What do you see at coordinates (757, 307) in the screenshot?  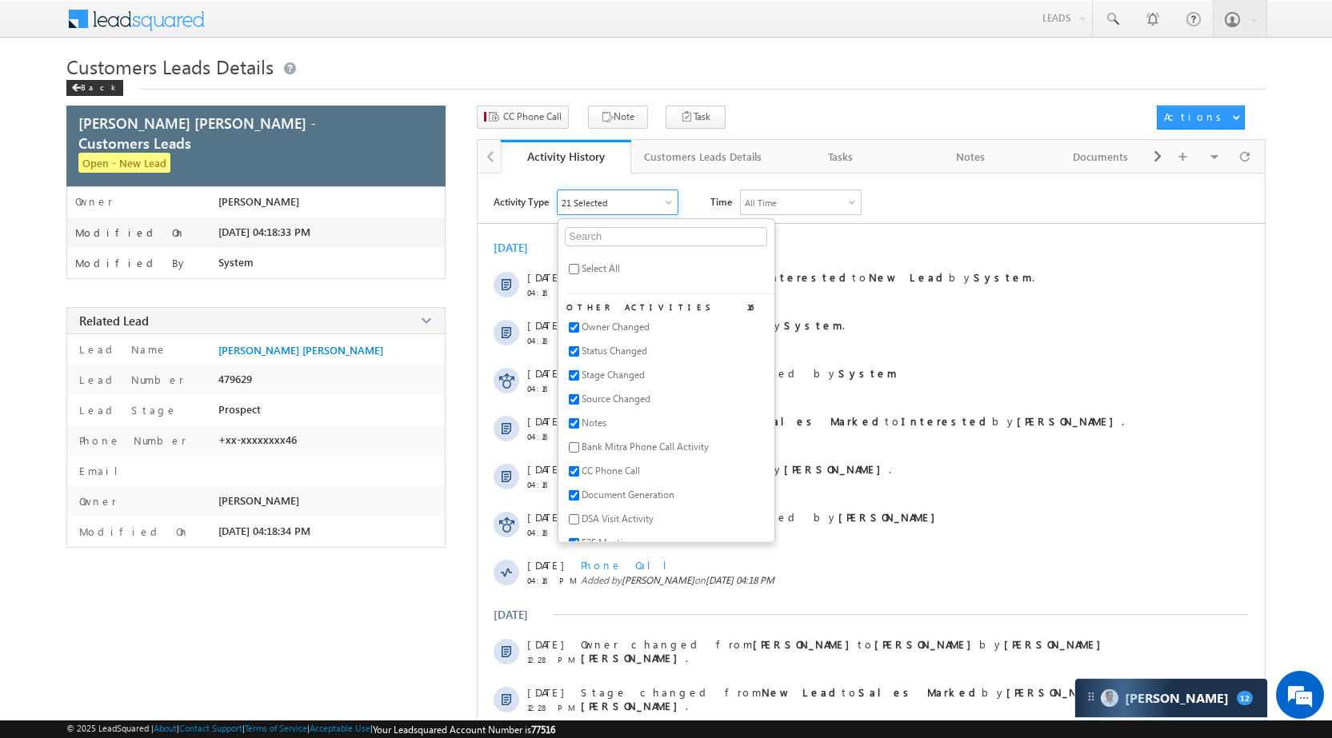 I see `span: 16` at bounding box center [757, 307].